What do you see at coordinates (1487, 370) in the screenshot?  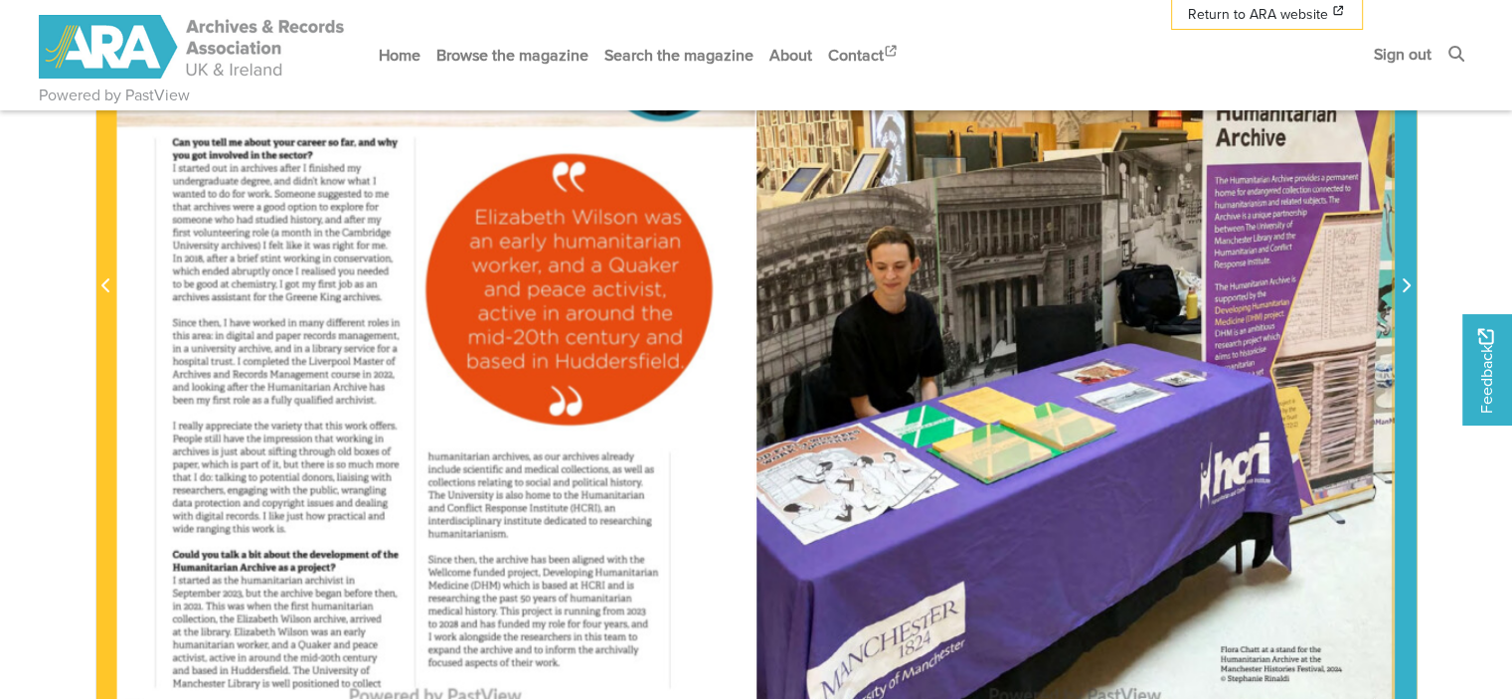 I see `a: Would you like to provide feedback?` at bounding box center [1487, 370].